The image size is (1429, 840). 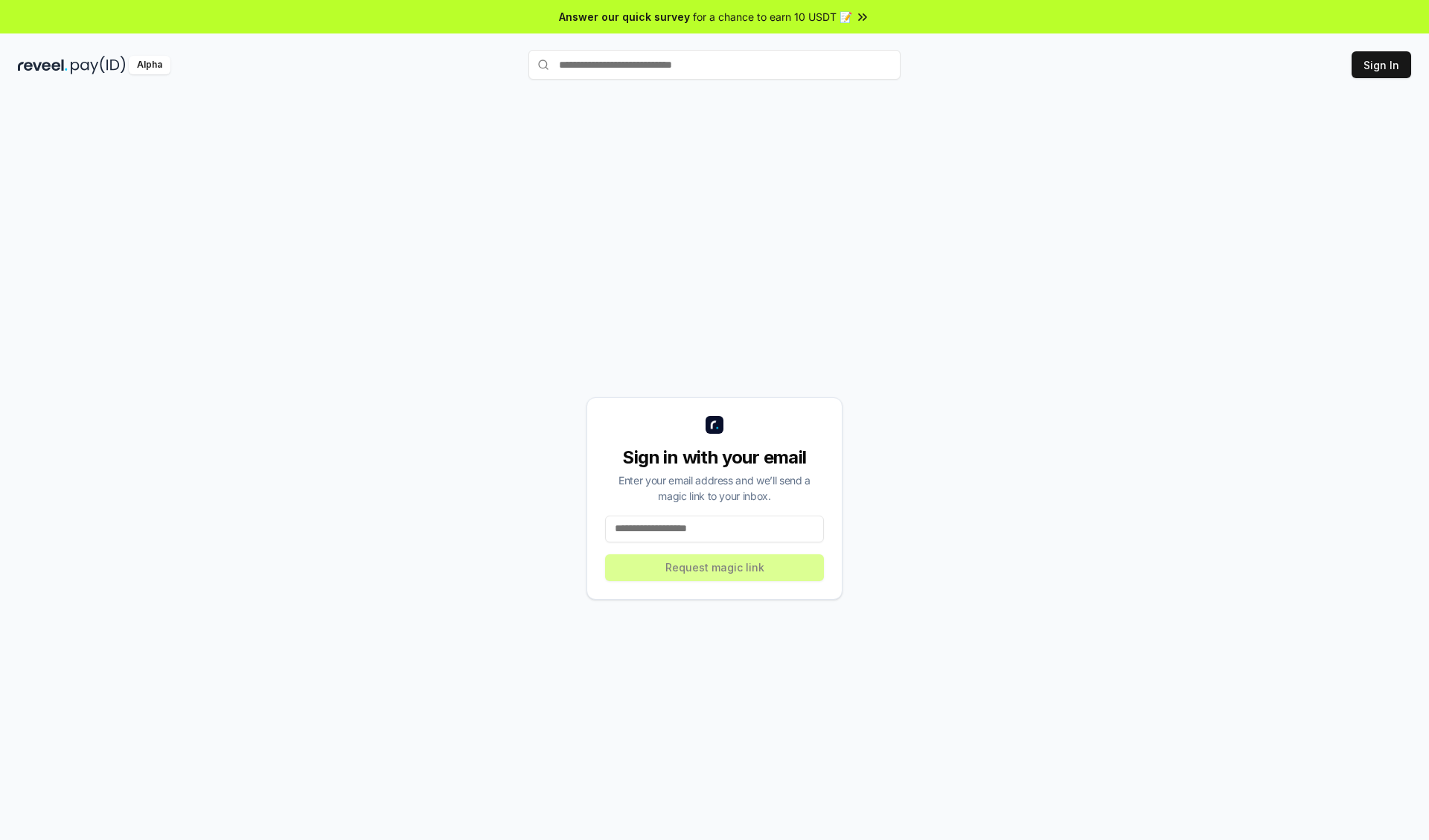 What do you see at coordinates (1381, 65) in the screenshot?
I see `button: Sign In` at bounding box center [1381, 65].